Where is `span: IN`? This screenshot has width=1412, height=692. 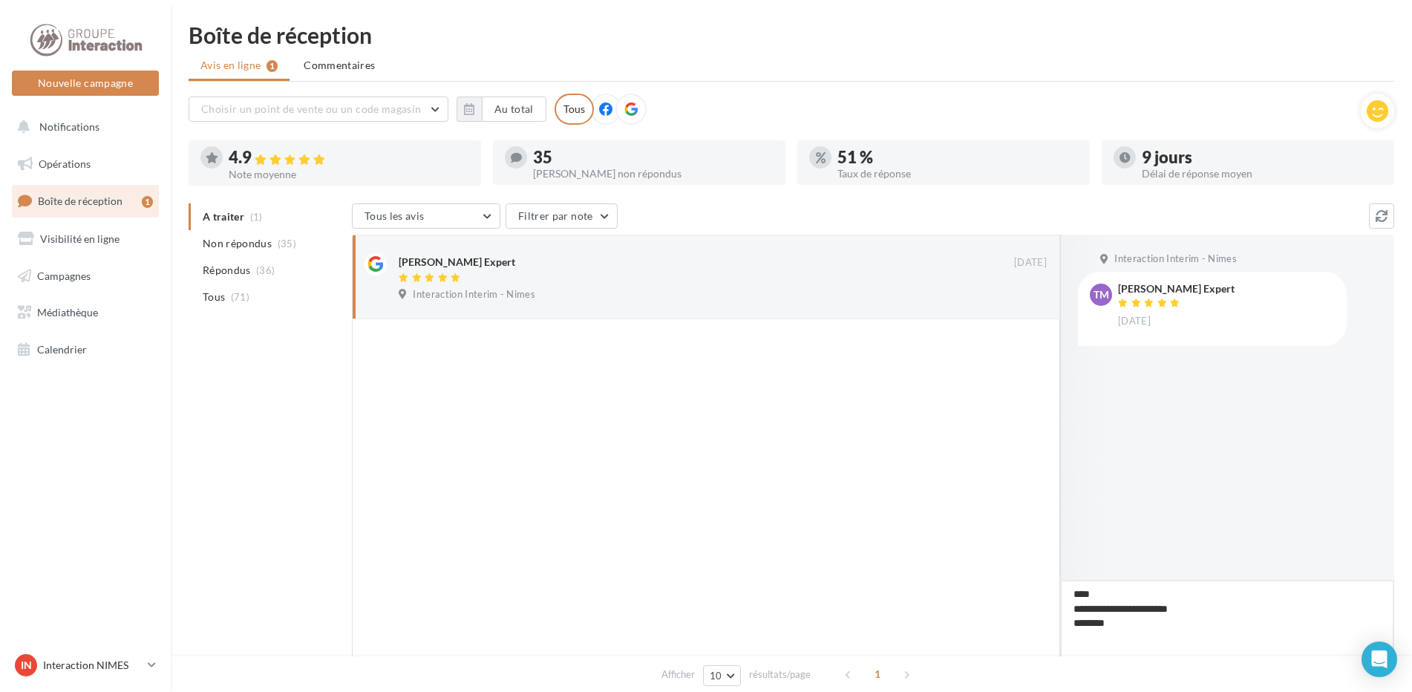
span: IN is located at coordinates (26, 665).